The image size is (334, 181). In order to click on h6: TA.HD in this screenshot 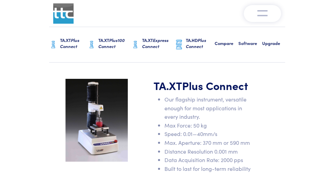, I will do `click(200, 43)`.